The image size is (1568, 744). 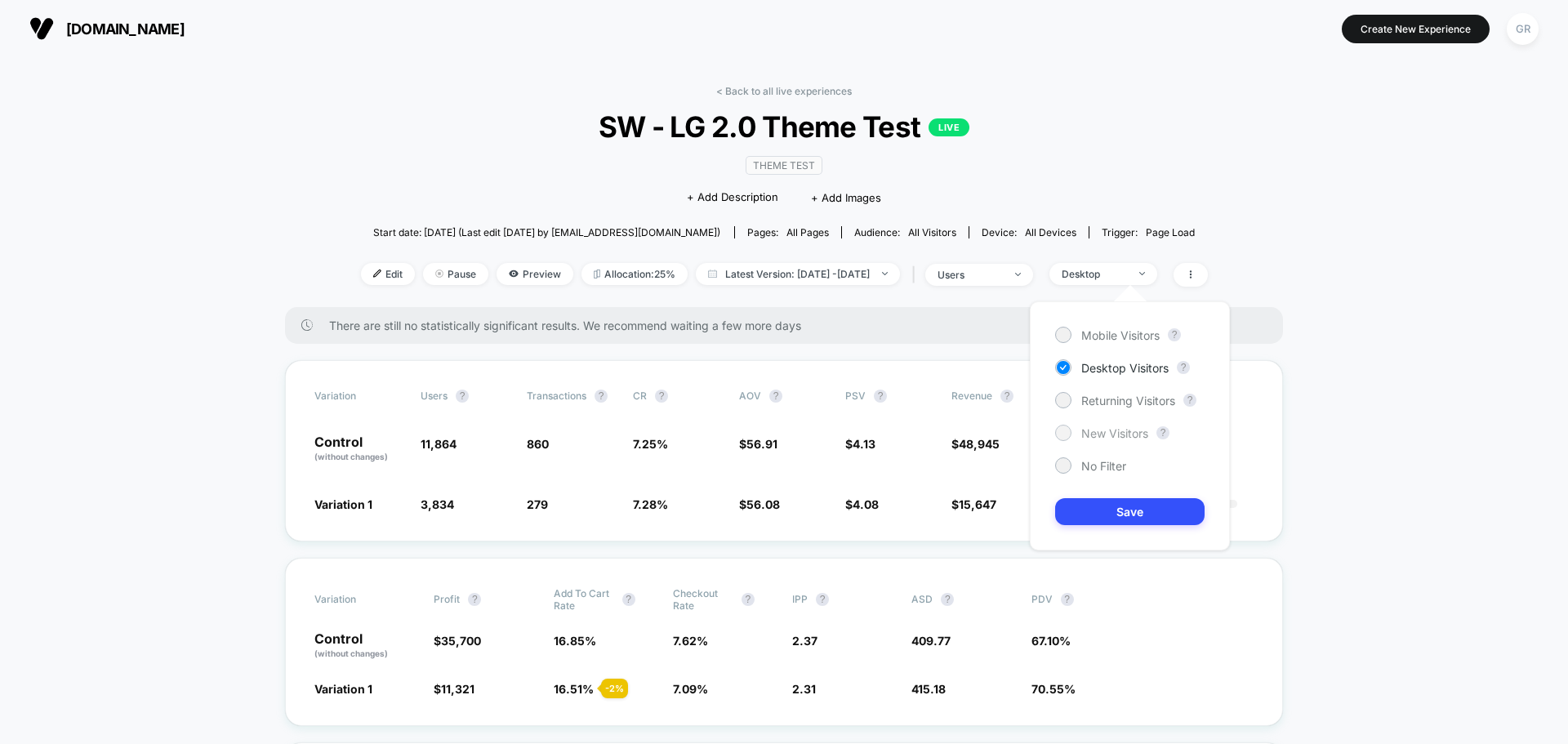 I want to click on img: rebalance, so click(x=597, y=274).